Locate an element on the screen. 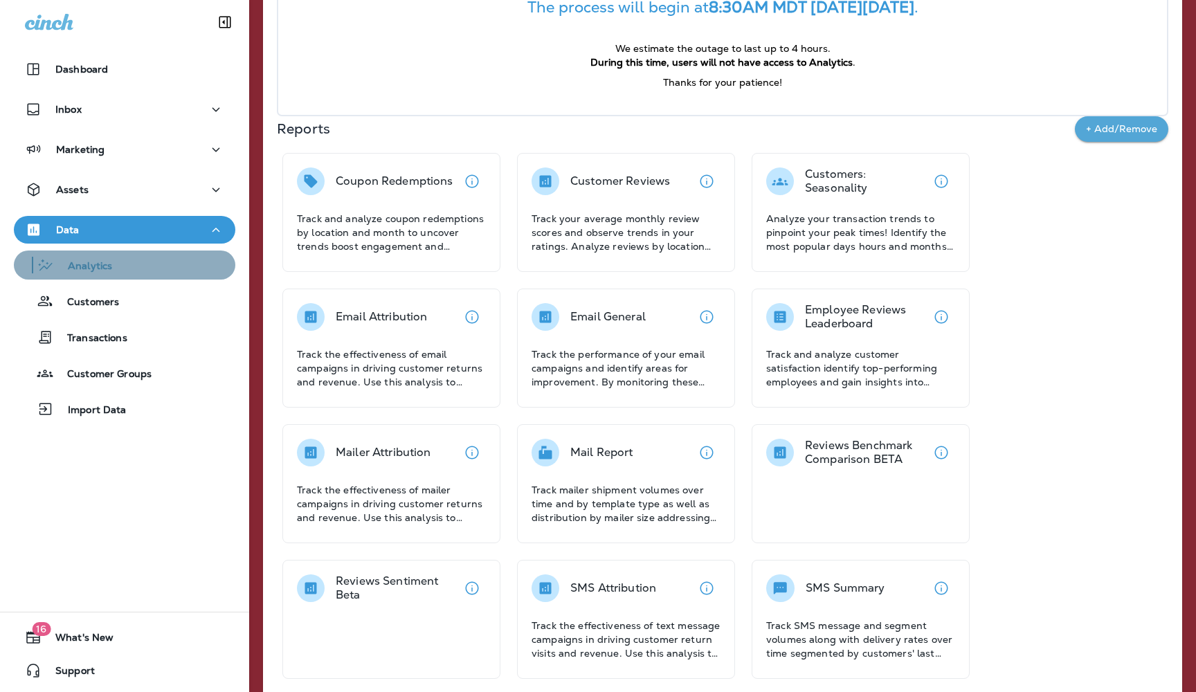  p: Marketing is located at coordinates (80, 149).